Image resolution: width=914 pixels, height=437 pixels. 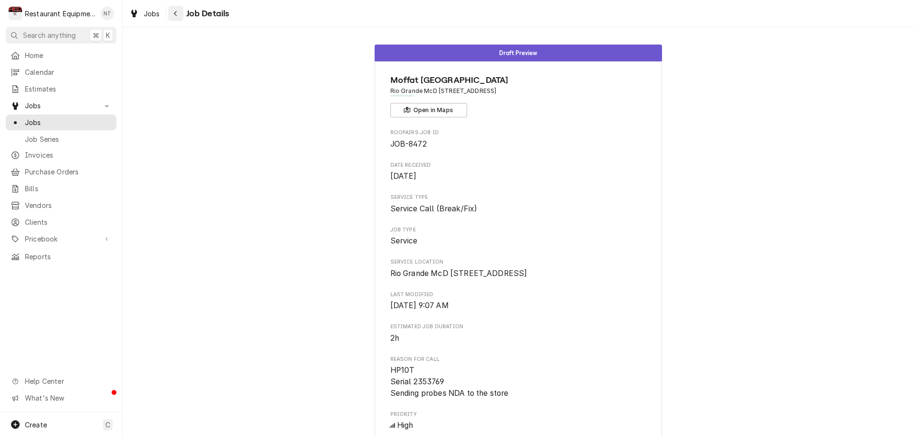 What do you see at coordinates (68, 55) in the screenshot?
I see `span: Home` at bounding box center [68, 55].